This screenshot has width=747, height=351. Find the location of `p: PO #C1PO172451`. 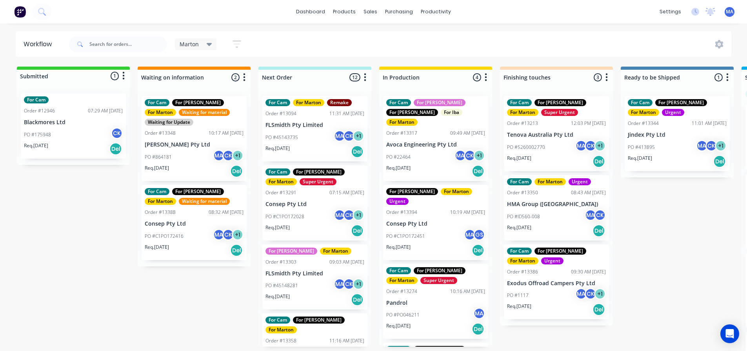

p: PO #C1PO172451 is located at coordinates (405, 236).